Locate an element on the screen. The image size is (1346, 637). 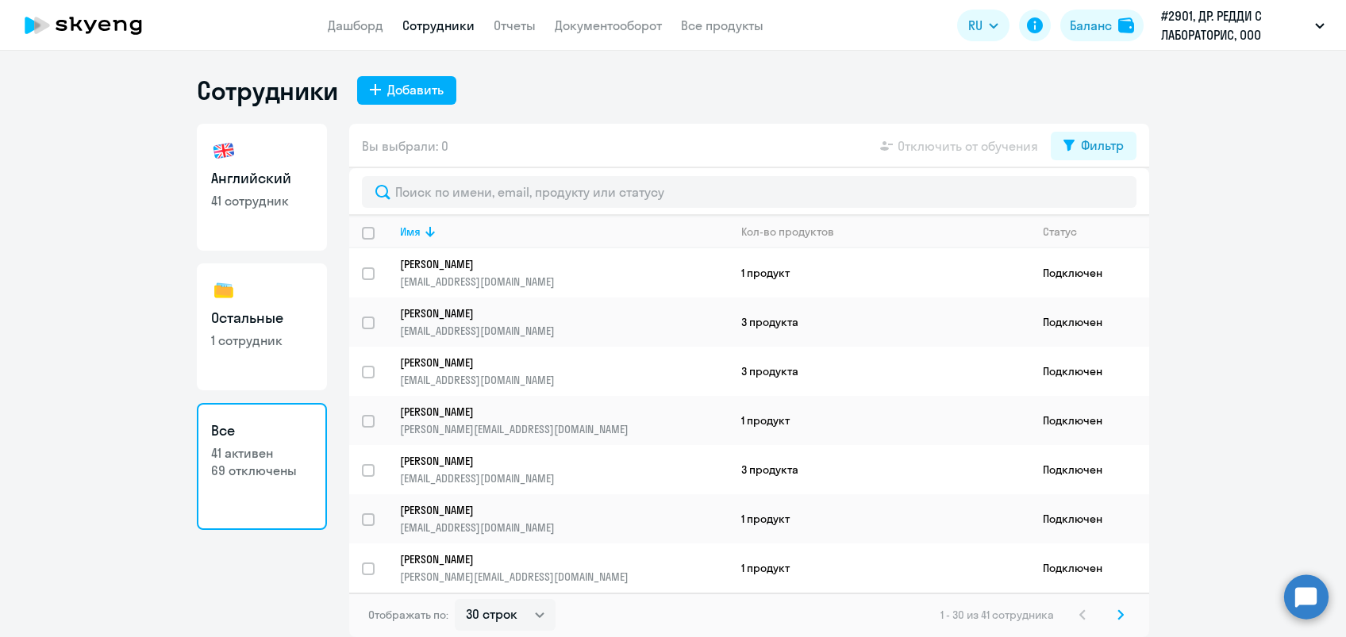
a: Документооборот is located at coordinates (608, 25).